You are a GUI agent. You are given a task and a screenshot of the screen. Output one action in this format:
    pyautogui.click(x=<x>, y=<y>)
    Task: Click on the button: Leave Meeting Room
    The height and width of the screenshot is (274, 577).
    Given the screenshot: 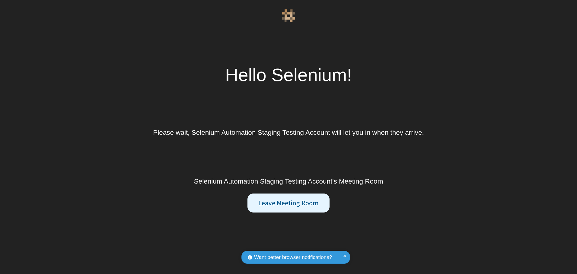 What is the action you would take?
    pyautogui.click(x=289, y=203)
    